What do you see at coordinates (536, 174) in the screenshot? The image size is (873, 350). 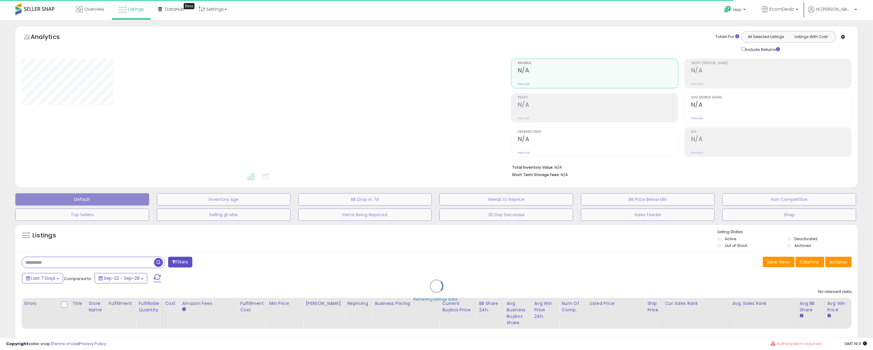 I see `b: Short Term Storage Fees:` at bounding box center [536, 174].